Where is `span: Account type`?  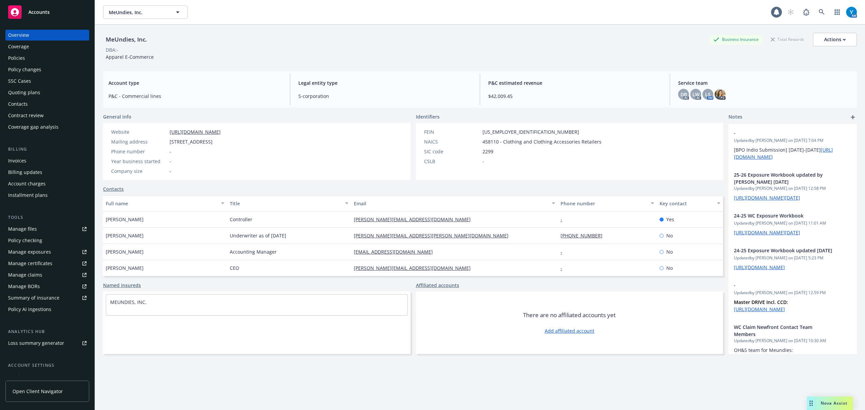 span: Account type is located at coordinates (195, 83).